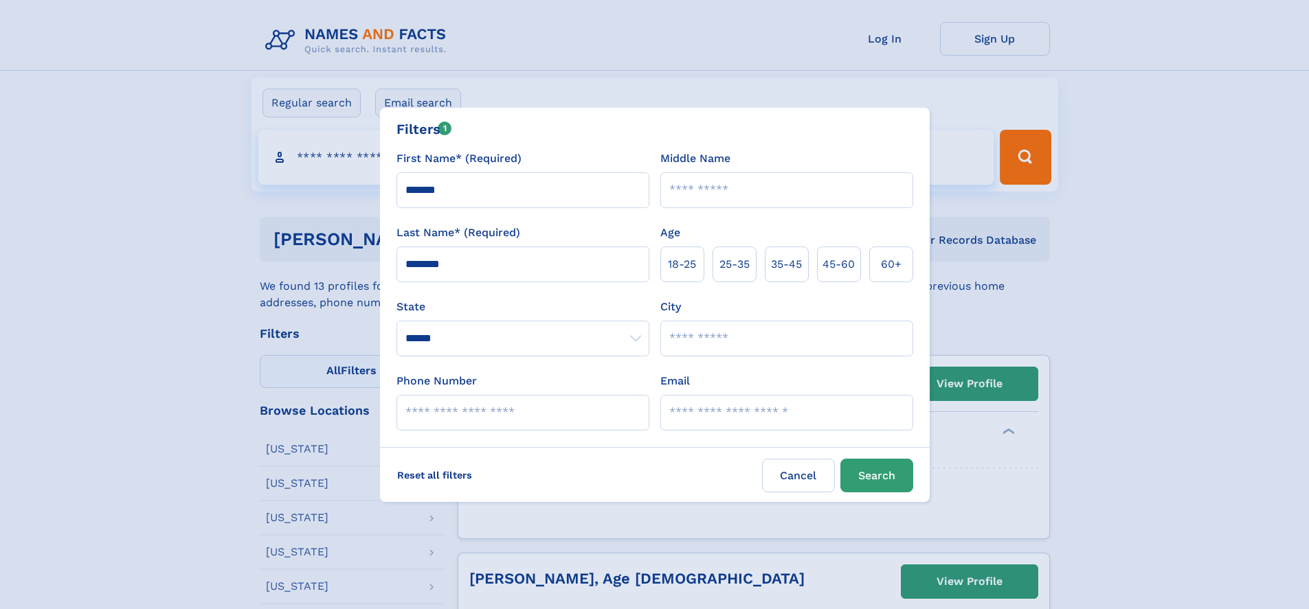 The image size is (1309, 609). Describe the element at coordinates (838, 265) in the screenshot. I see `span: 45‑60` at that location.